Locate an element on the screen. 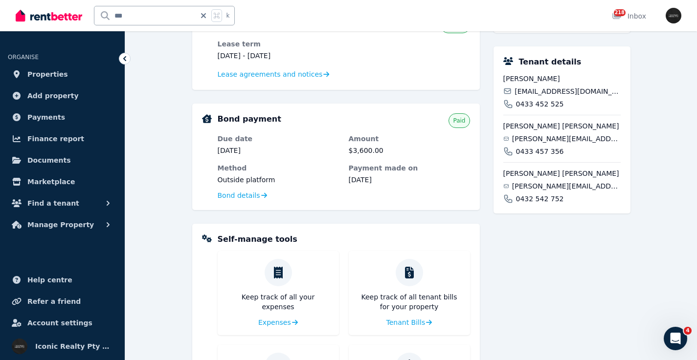  button: Find a tenant is located at coordinates (62, 203).